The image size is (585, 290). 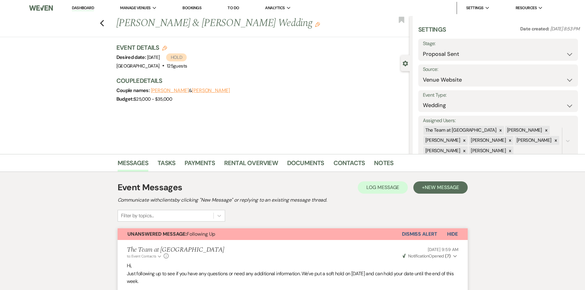 I want to click on a: Notes, so click(x=383, y=165).